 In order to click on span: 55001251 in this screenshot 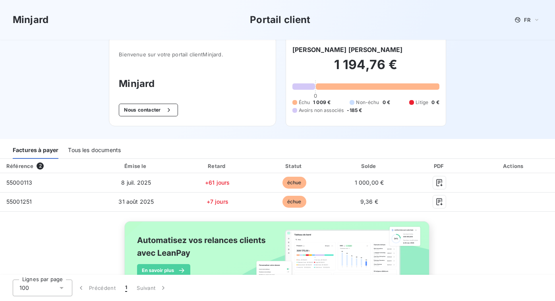, I will do `click(19, 201)`.